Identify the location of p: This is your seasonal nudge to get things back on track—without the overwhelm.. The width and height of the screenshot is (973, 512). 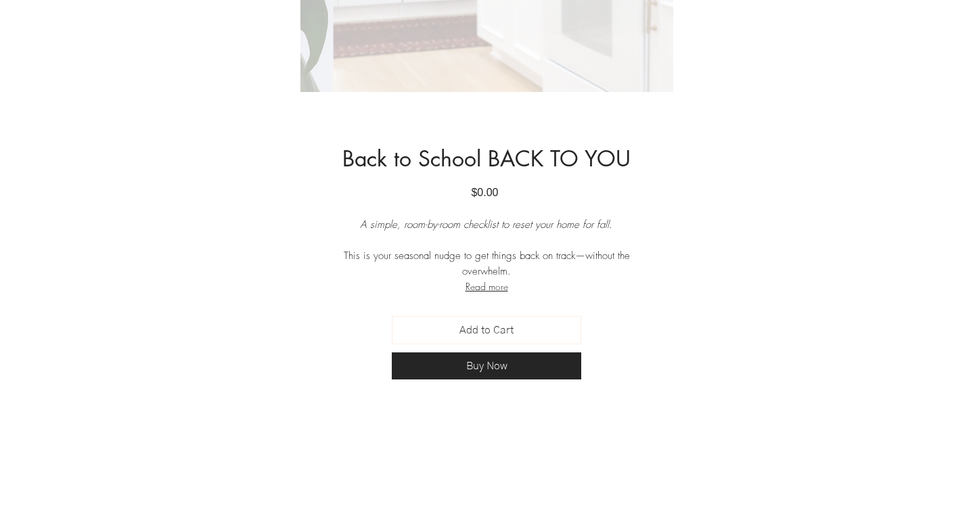
(487, 264).